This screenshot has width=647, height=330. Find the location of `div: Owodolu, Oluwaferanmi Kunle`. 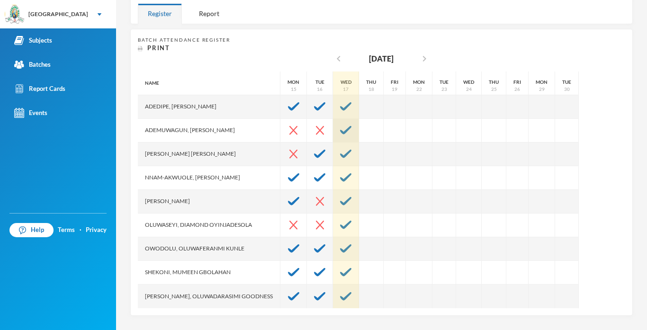

div: Owodolu, Oluwaferanmi Kunle is located at coordinates (209, 249).